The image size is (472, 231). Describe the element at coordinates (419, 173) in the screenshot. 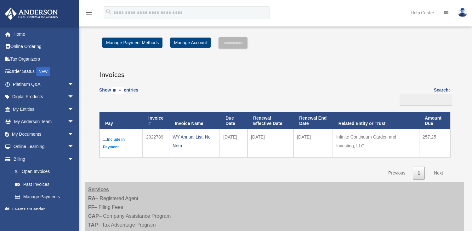

I see `a: 1` at that location.